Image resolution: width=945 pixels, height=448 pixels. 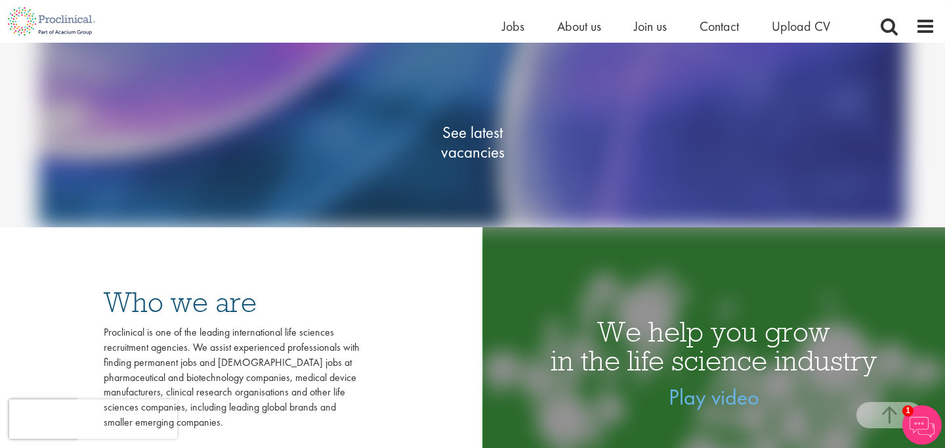 I want to click on a: Jobs, so click(x=513, y=26).